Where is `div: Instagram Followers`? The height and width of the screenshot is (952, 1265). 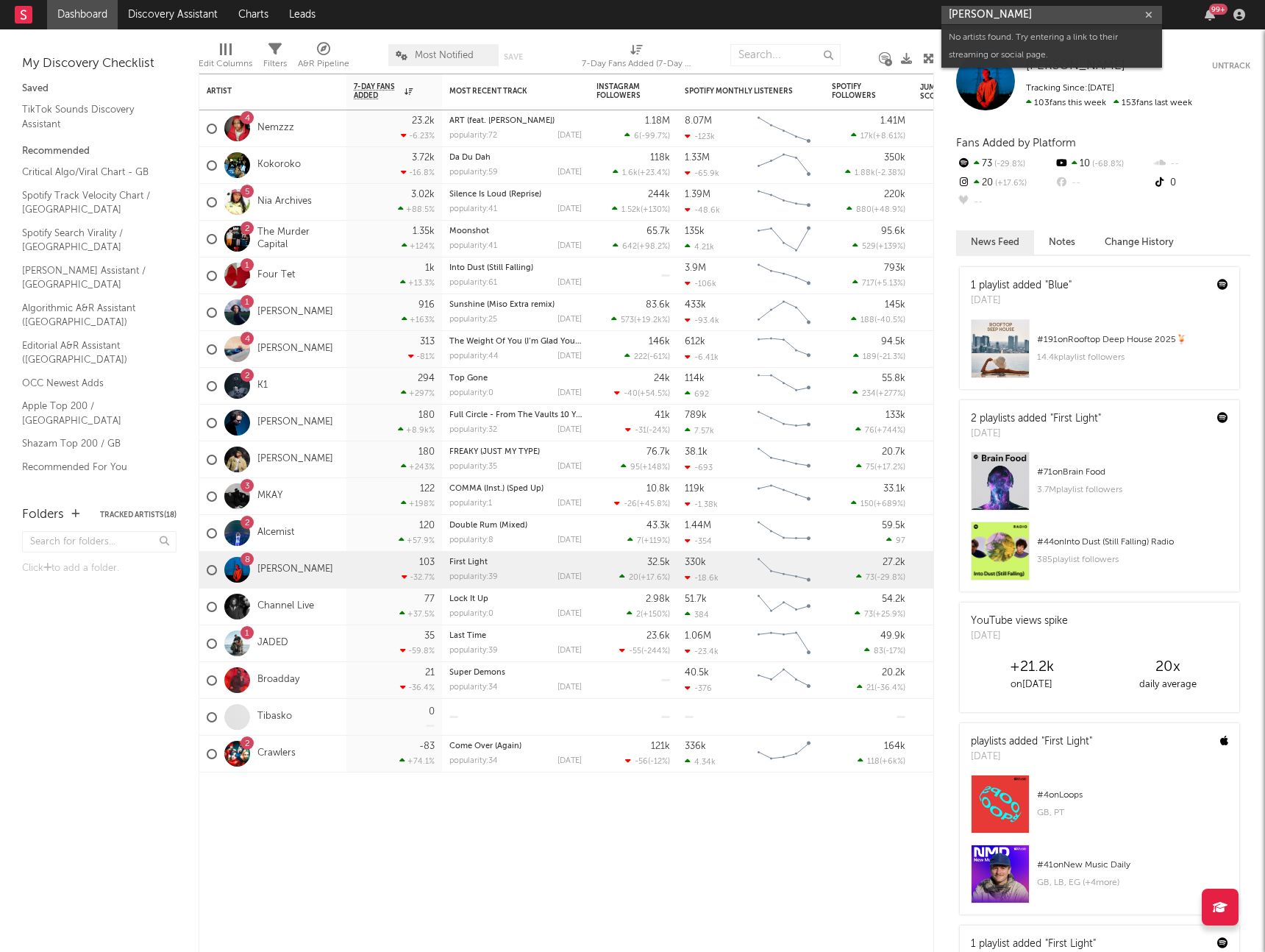
div: Instagram Followers is located at coordinates (622, 92).